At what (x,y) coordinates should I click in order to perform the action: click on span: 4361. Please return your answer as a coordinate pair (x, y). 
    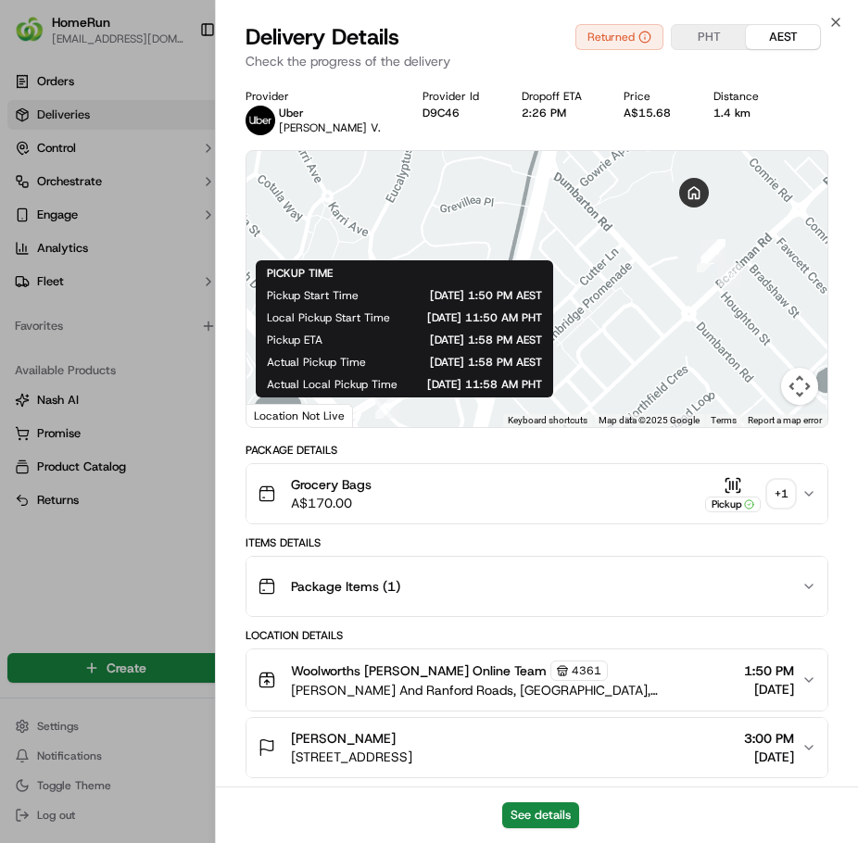
    Looking at the image, I should click on (587, 671).